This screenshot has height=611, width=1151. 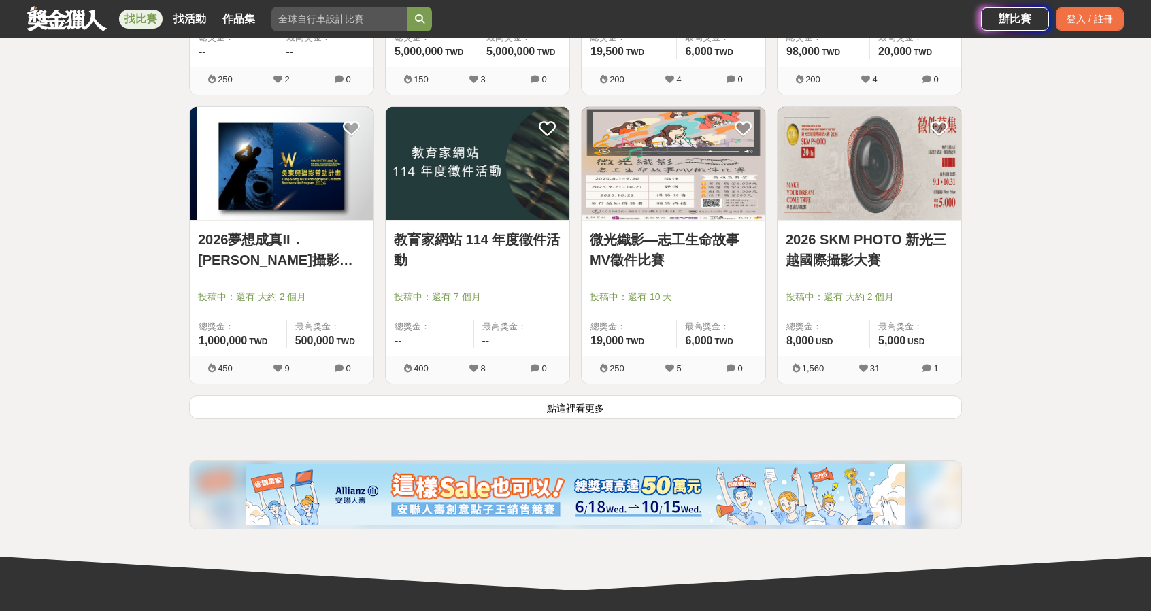 I want to click on span: 150, so click(x=421, y=79).